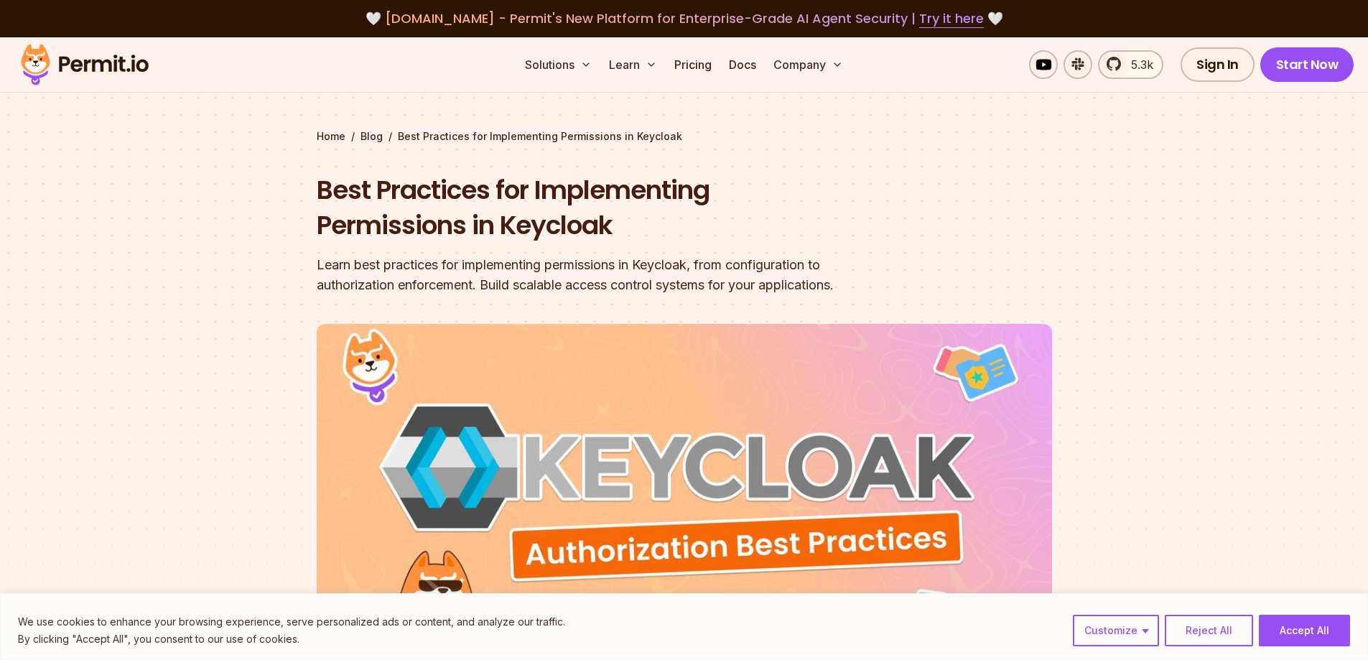 This screenshot has height=660, width=1368. Describe the element at coordinates (85, 65) in the screenshot. I see `img: Permit logo` at that location.